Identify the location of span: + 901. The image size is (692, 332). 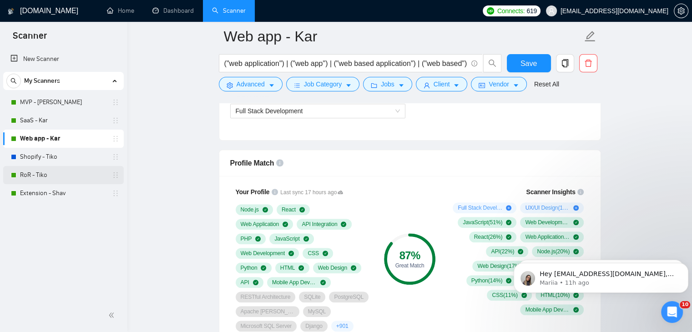
(342, 326).